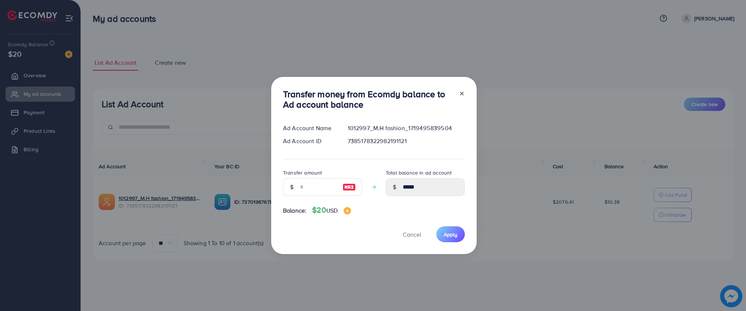  Describe the element at coordinates (451, 234) in the screenshot. I see `span: Apply` at that location.